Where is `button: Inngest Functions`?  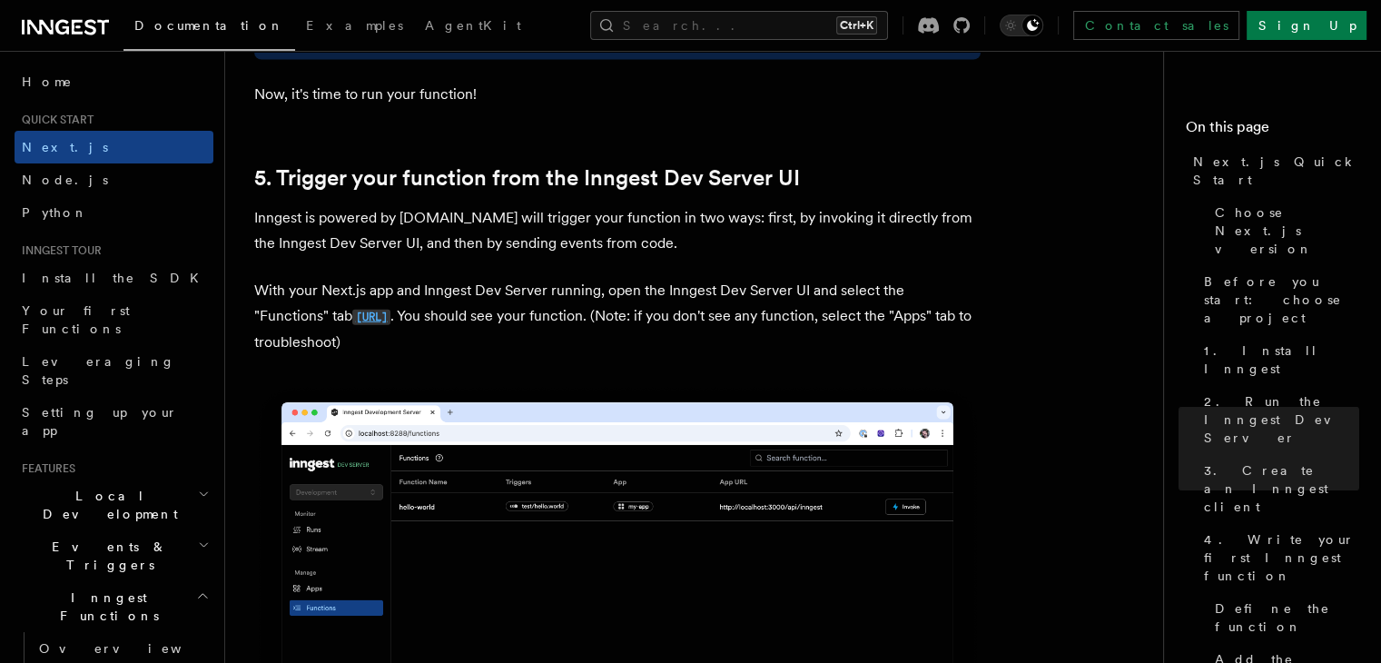 button: Inngest Functions is located at coordinates (113, 606).